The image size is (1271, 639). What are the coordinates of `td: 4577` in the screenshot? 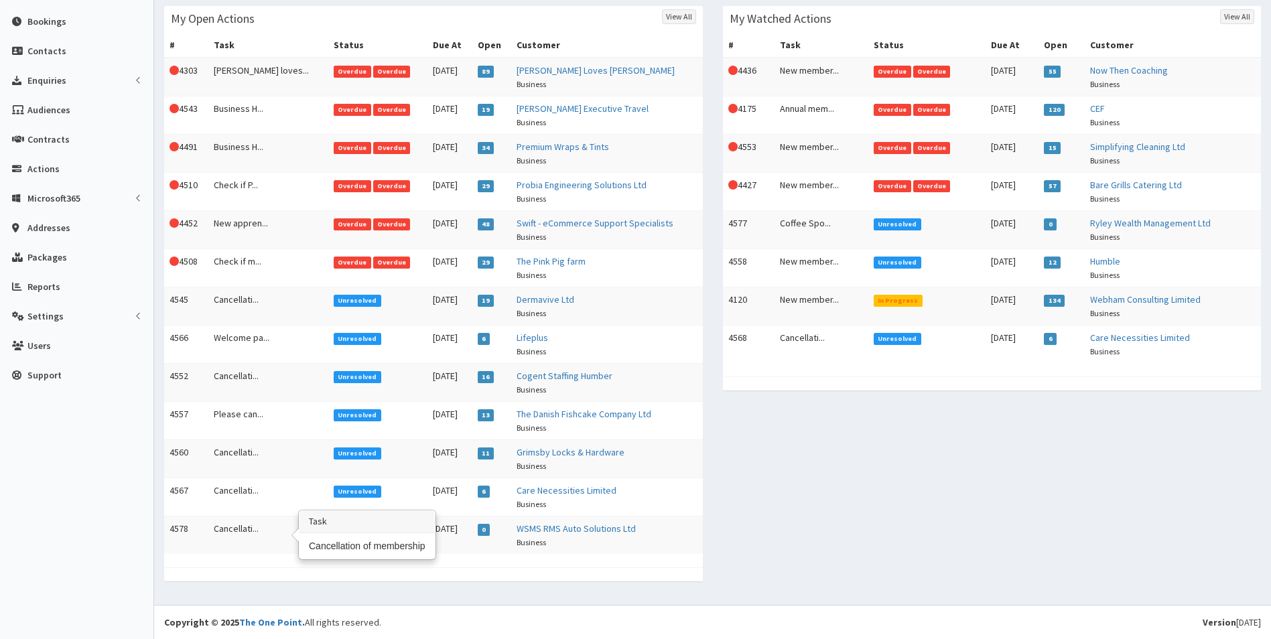 It's located at (749, 229).